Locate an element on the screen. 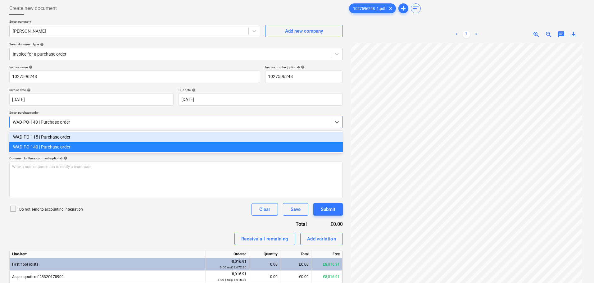  span: First floor joists is located at coordinates (25, 264).